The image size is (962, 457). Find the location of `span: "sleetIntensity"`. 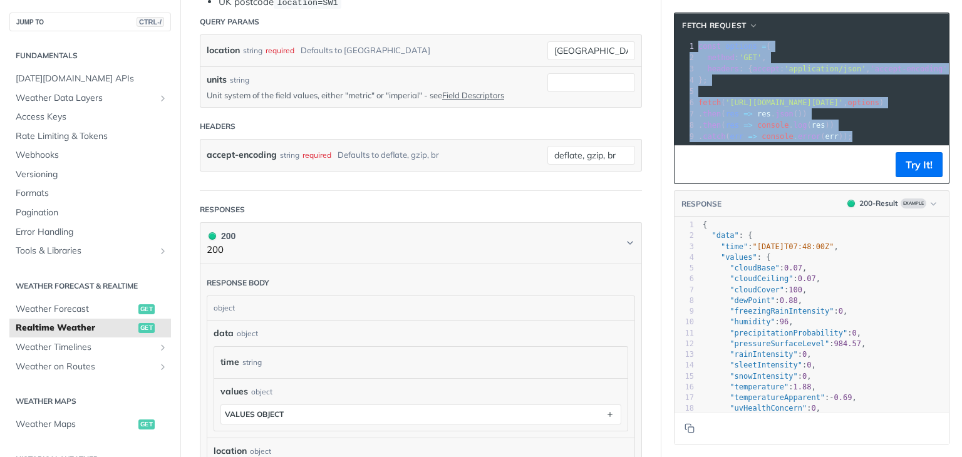

span: "sleetIntensity" is located at coordinates (766, 365).